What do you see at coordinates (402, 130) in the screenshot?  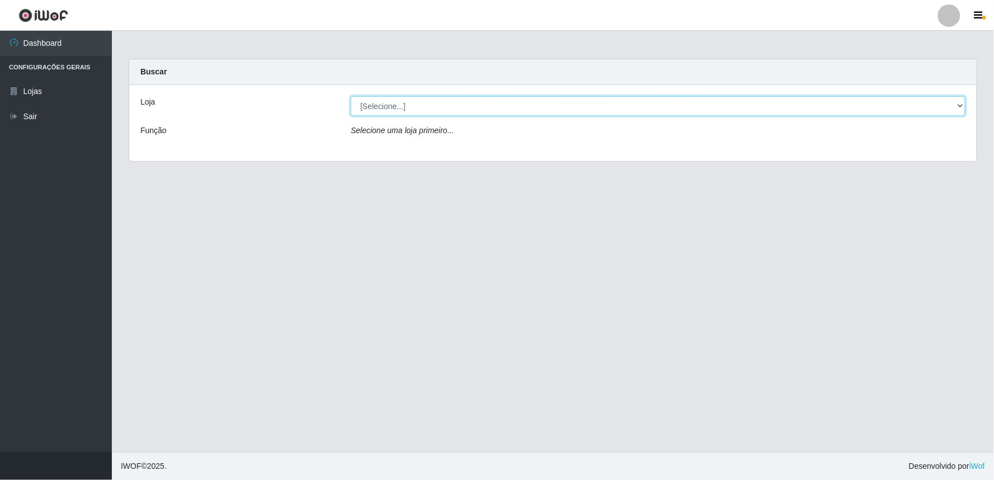 I see `i: Selecione uma loja primeiro...` at bounding box center [402, 130].